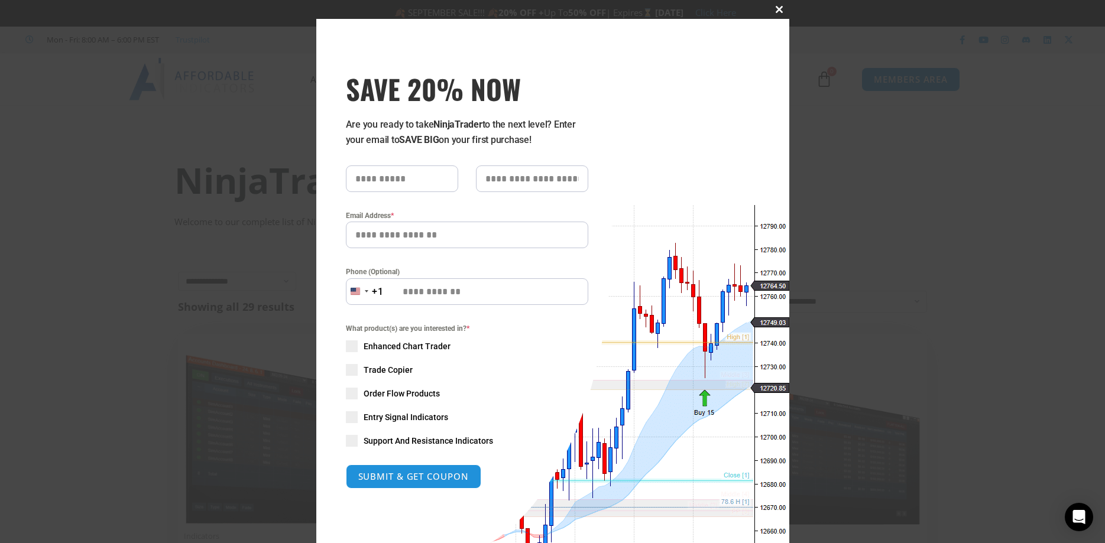 The image size is (1105, 543). What do you see at coordinates (378, 292) in the screenshot?
I see `div: +1` at bounding box center [378, 292].